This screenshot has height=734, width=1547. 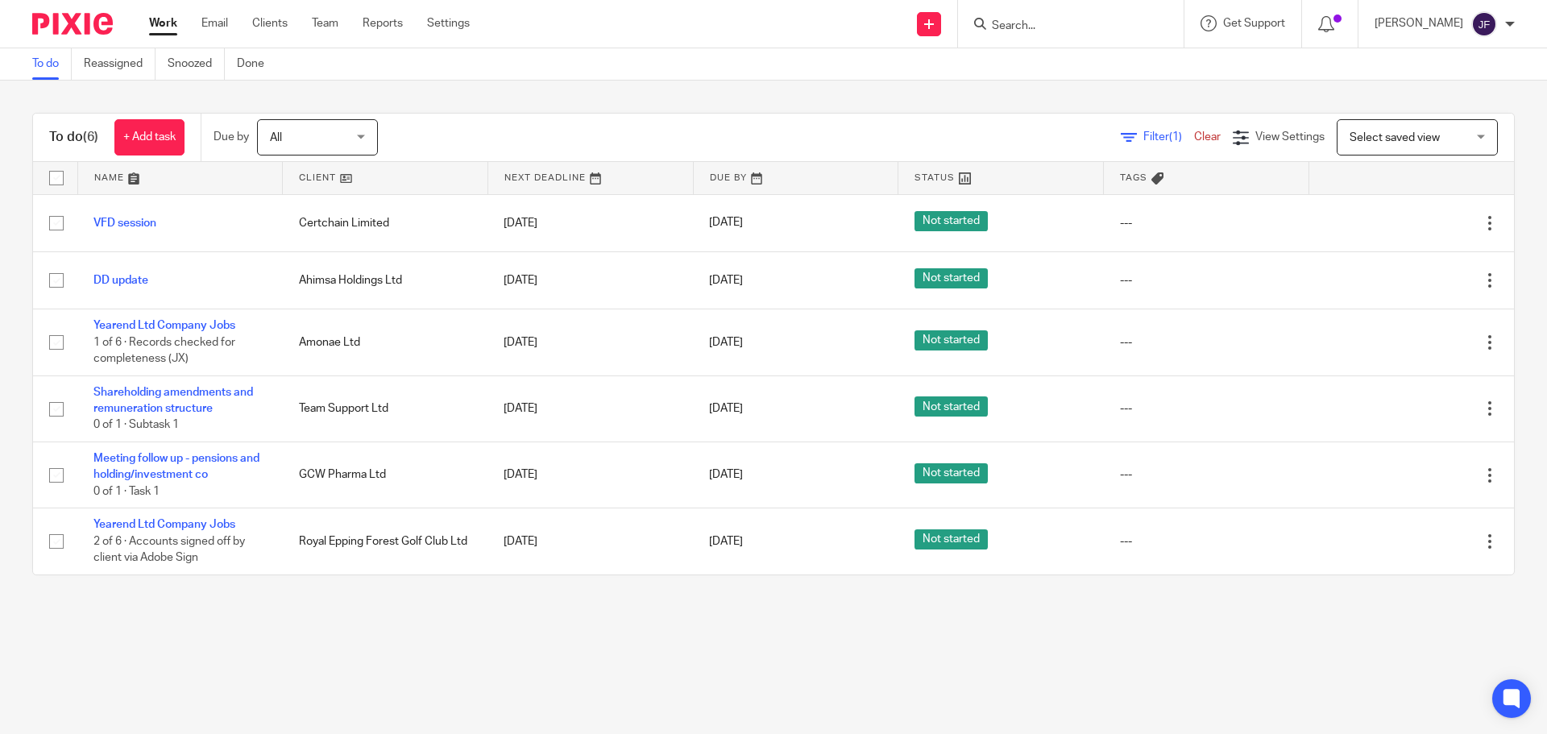 What do you see at coordinates (52, 64) in the screenshot?
I see `a: To do` at bounding box center [52, 64].